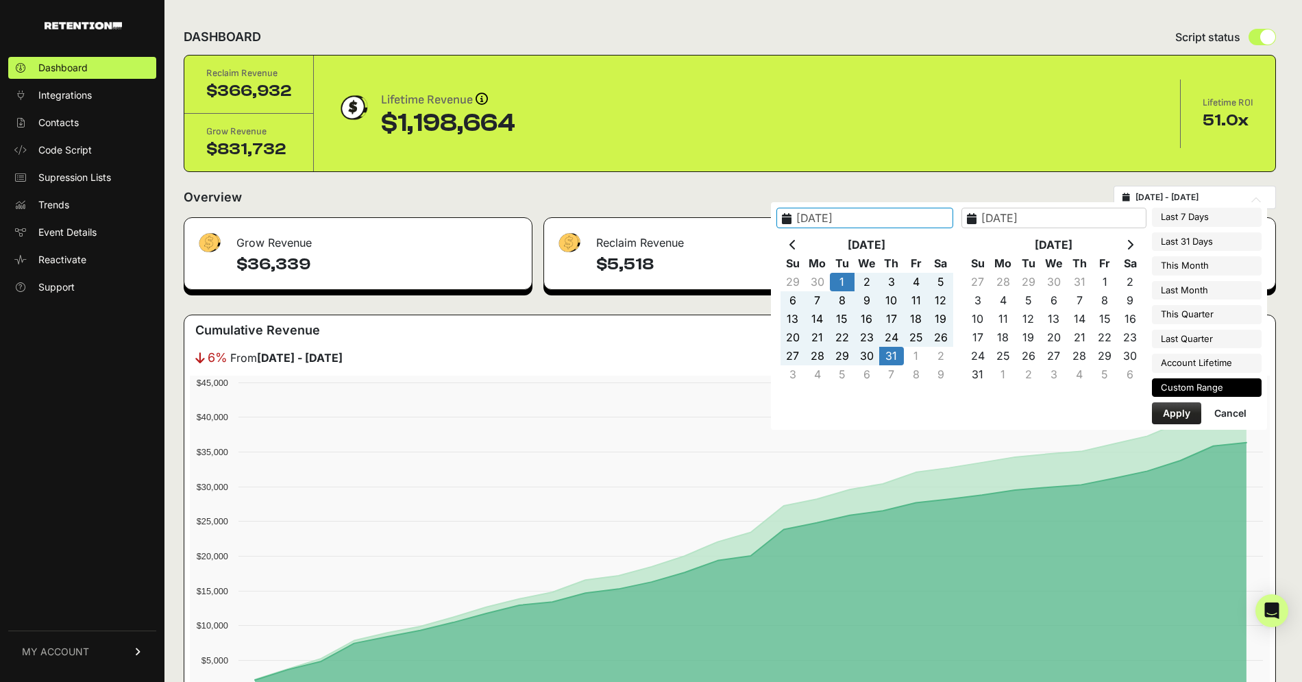 Image resolution: width=1302 pixels, height=682 pixels. Describe the element at coordinates (977, 337) in the screenshot. I see `td: 17` at that location.